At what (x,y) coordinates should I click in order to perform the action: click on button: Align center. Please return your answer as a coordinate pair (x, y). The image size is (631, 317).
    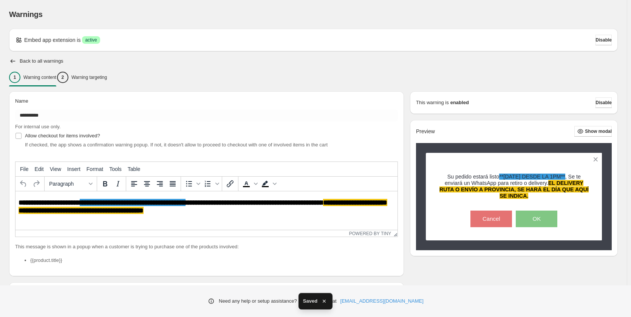
    Looking at the image, I should click on (147, 184).